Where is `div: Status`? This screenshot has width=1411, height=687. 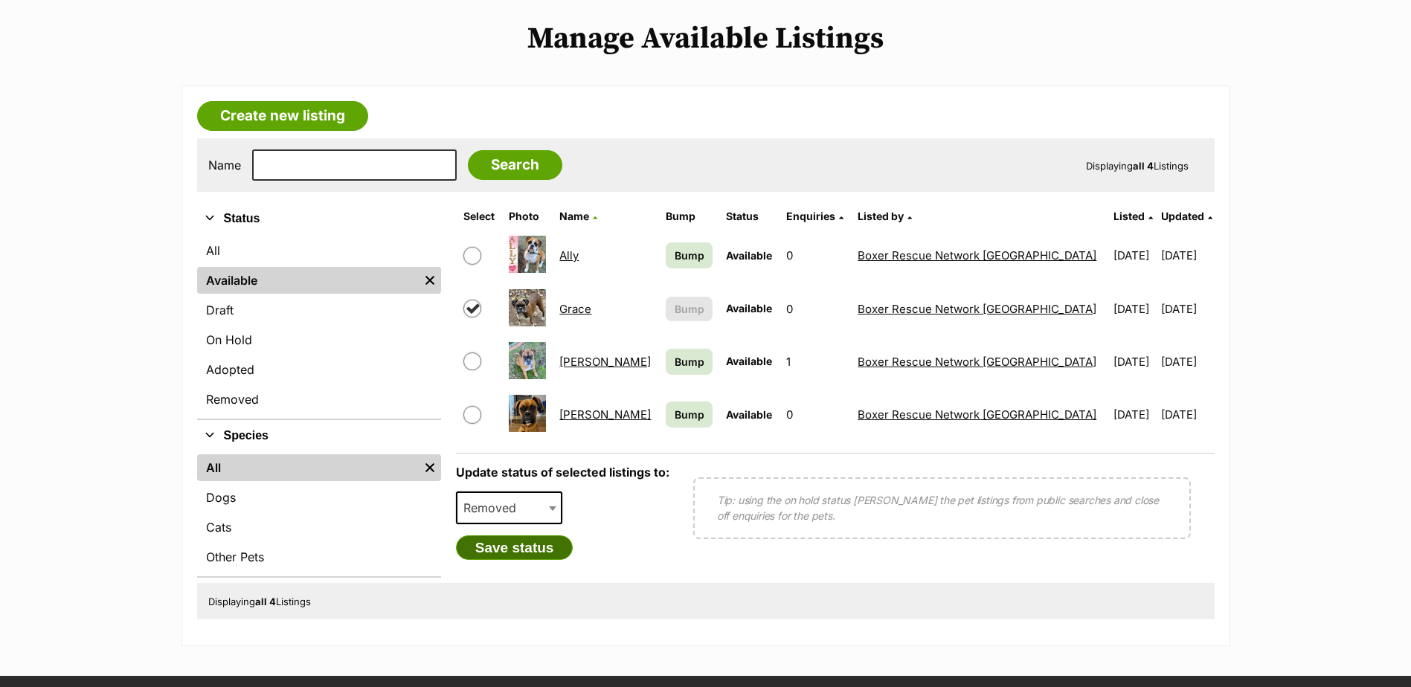
div: Status is located at coordinates (319, 327).